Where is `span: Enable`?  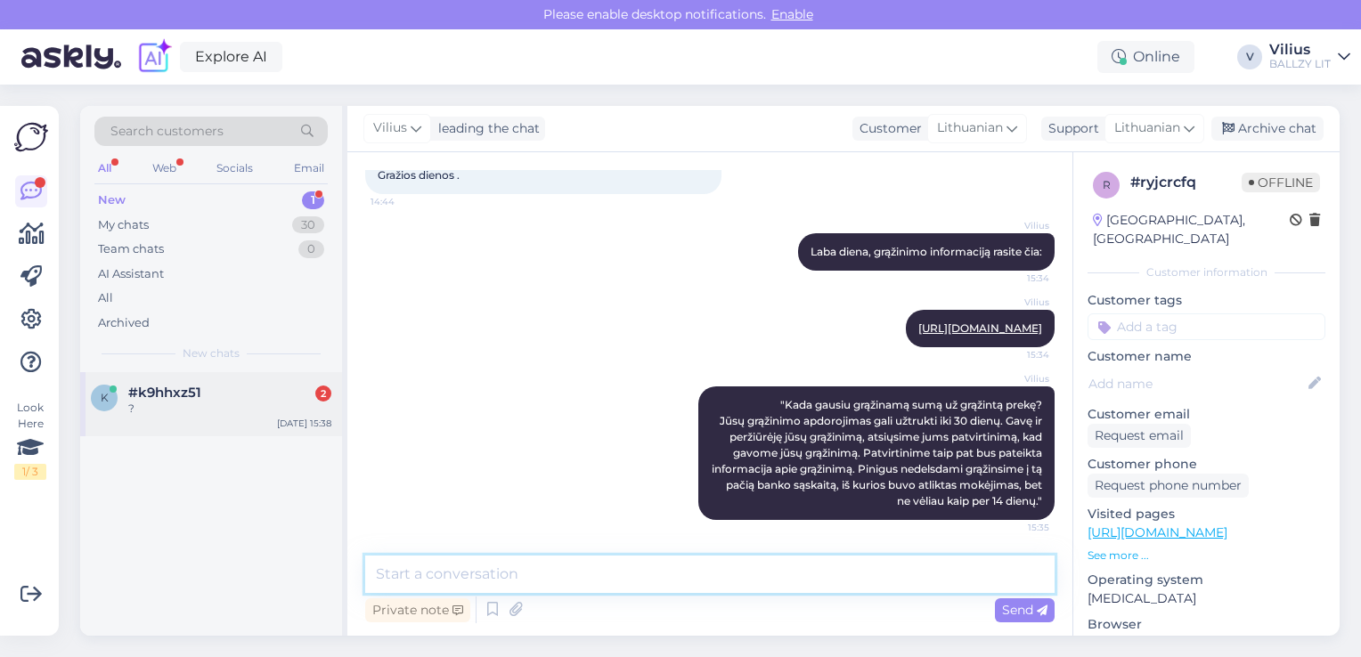 span: Enable is located at coordinates (792, 14).